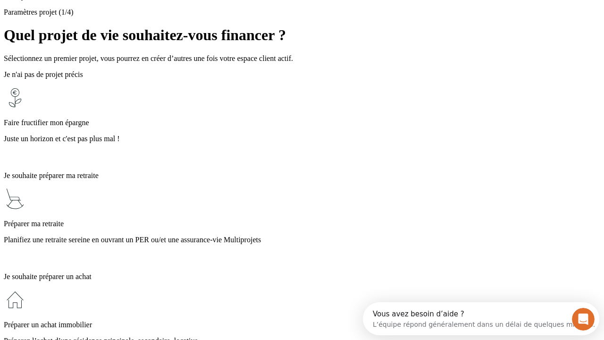  What do you see at coordinates (121, 12) in the screenshot?
I see `div: Vous avez besoin d’aide ?` at bounding box center [121, 12].